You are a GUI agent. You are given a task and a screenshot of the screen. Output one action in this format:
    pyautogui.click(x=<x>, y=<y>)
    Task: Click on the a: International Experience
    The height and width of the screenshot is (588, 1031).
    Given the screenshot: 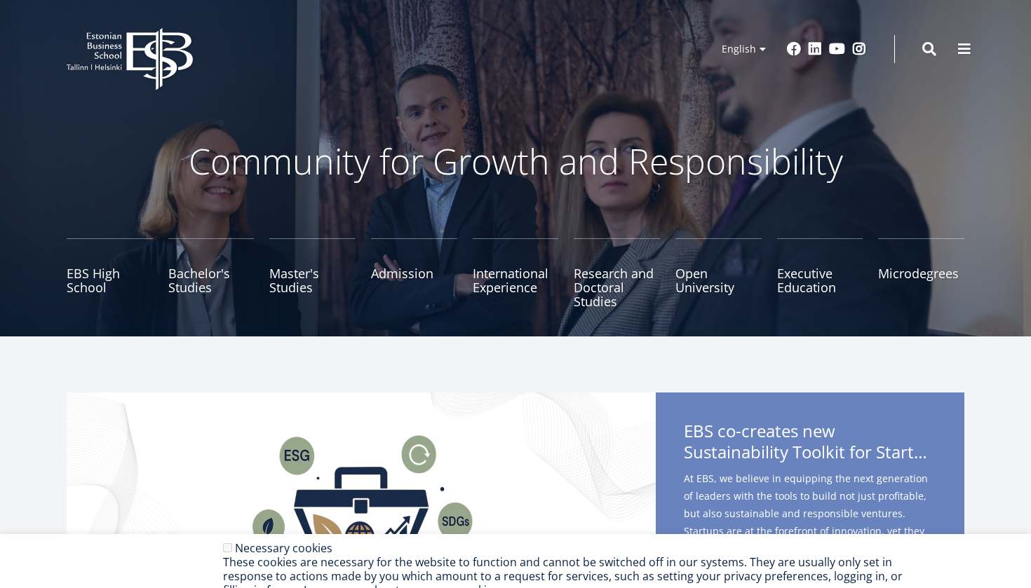 What is the action you would take?
    pyautogui.click(x=515, y=273)
    